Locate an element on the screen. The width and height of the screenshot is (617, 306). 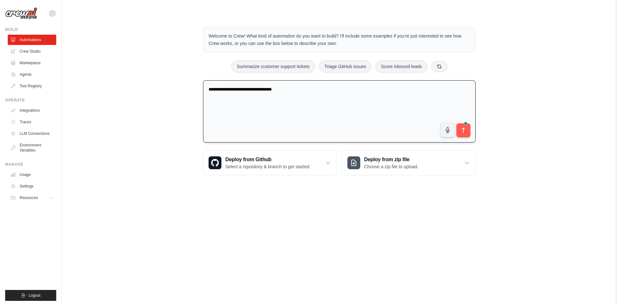
div: Operate is located at coordinates (31, 100).